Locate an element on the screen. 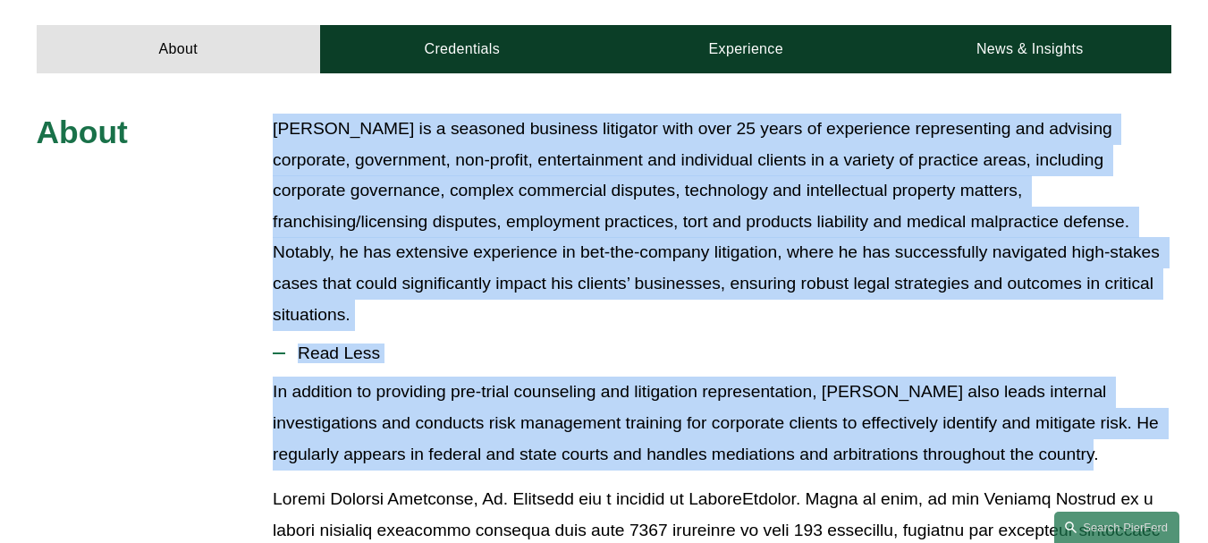  a: Credentials is located at coordinates (461, 49).